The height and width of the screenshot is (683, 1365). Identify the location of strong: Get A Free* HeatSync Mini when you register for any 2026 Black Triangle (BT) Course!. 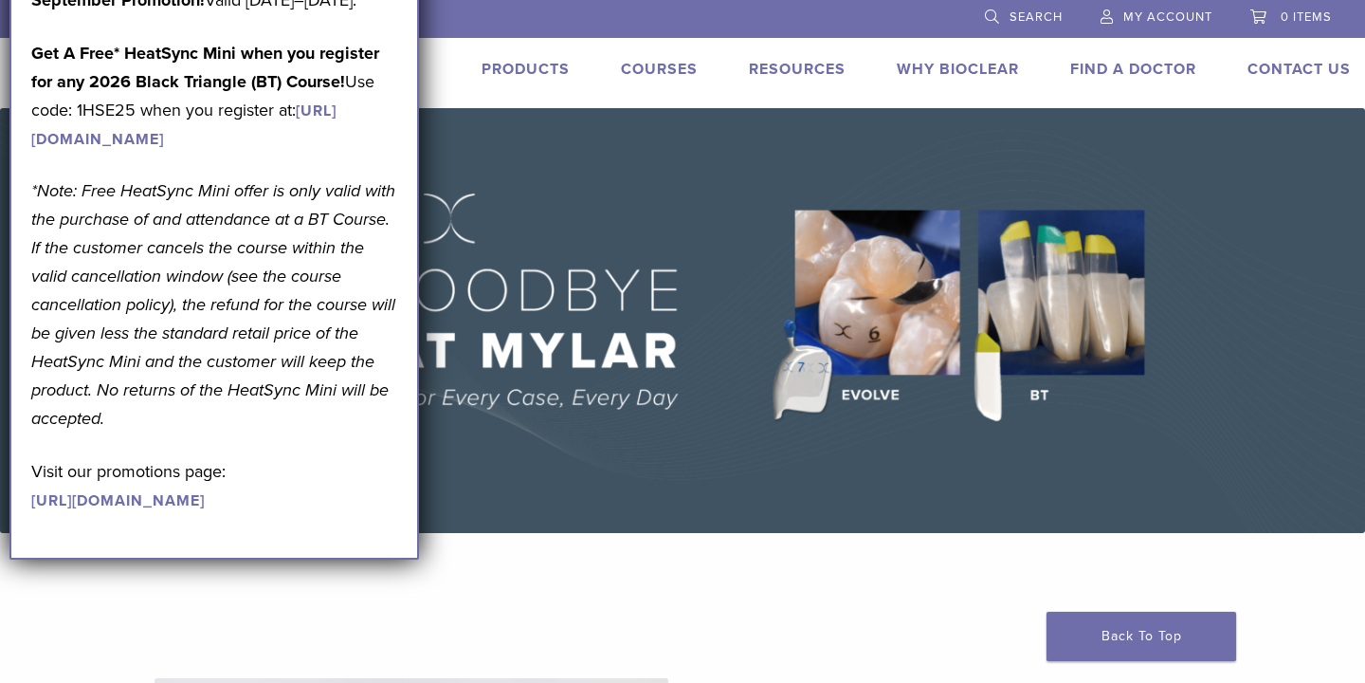
(205, 67).